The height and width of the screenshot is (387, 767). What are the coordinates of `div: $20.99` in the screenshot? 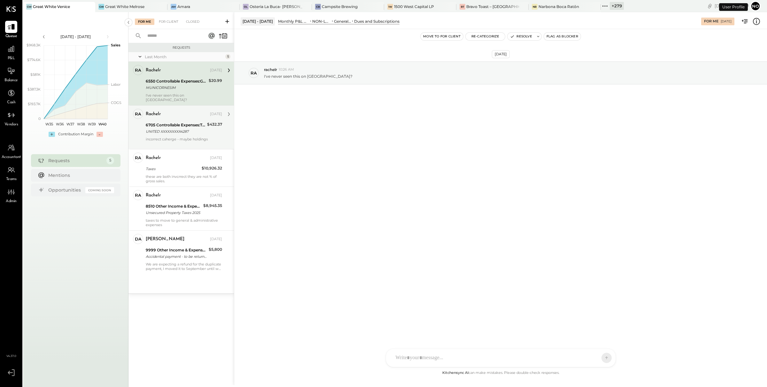 It's located at (216, 81).